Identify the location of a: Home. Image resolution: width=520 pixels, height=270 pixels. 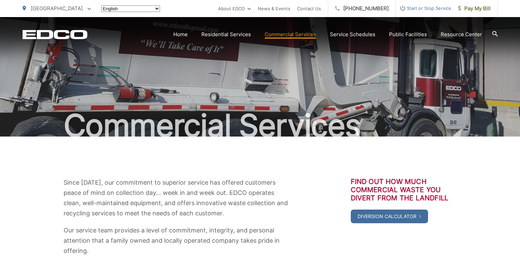
(181, 35).